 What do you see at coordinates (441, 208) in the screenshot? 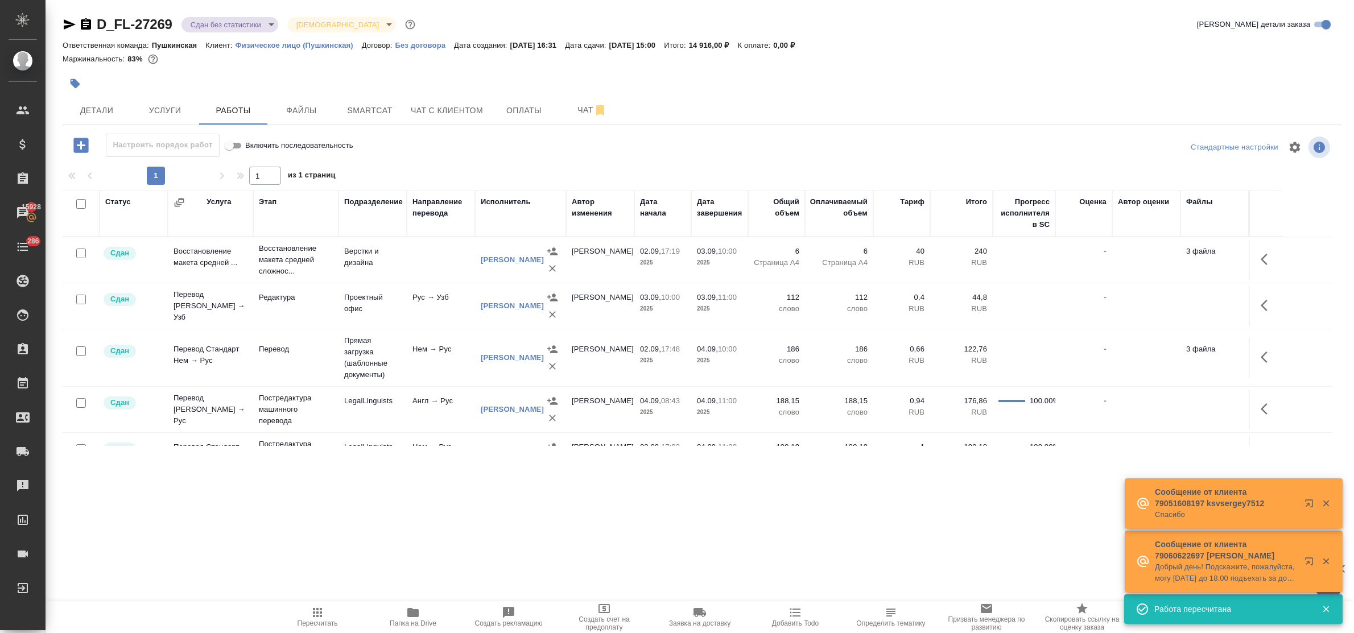
I see `div: Направление перевода` at bounding box center [441, 208].